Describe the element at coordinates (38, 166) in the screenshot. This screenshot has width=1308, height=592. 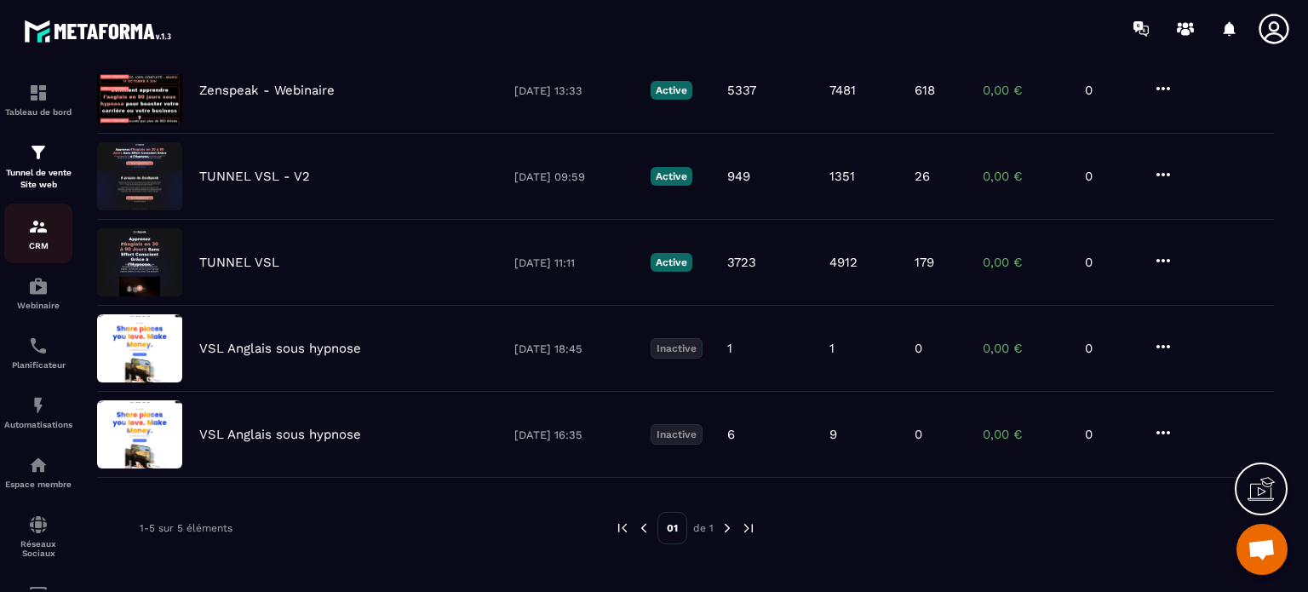
I see `a: formationformationTunnel de vente Site web` at that location.